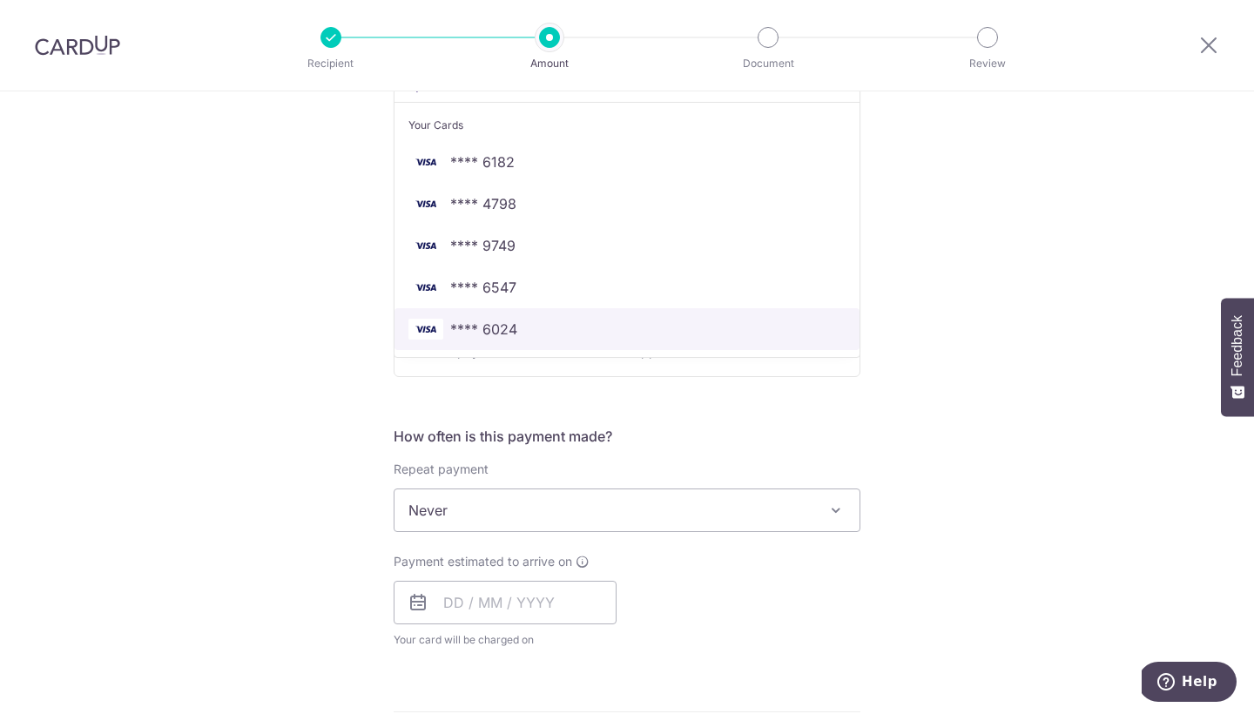  Describe the element at coordinates (482, 561) in the screenshot. I see `span: Payment estimated to arrive on` at that location.